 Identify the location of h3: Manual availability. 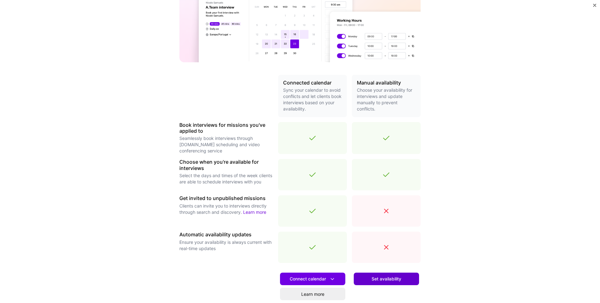
(386, 83).